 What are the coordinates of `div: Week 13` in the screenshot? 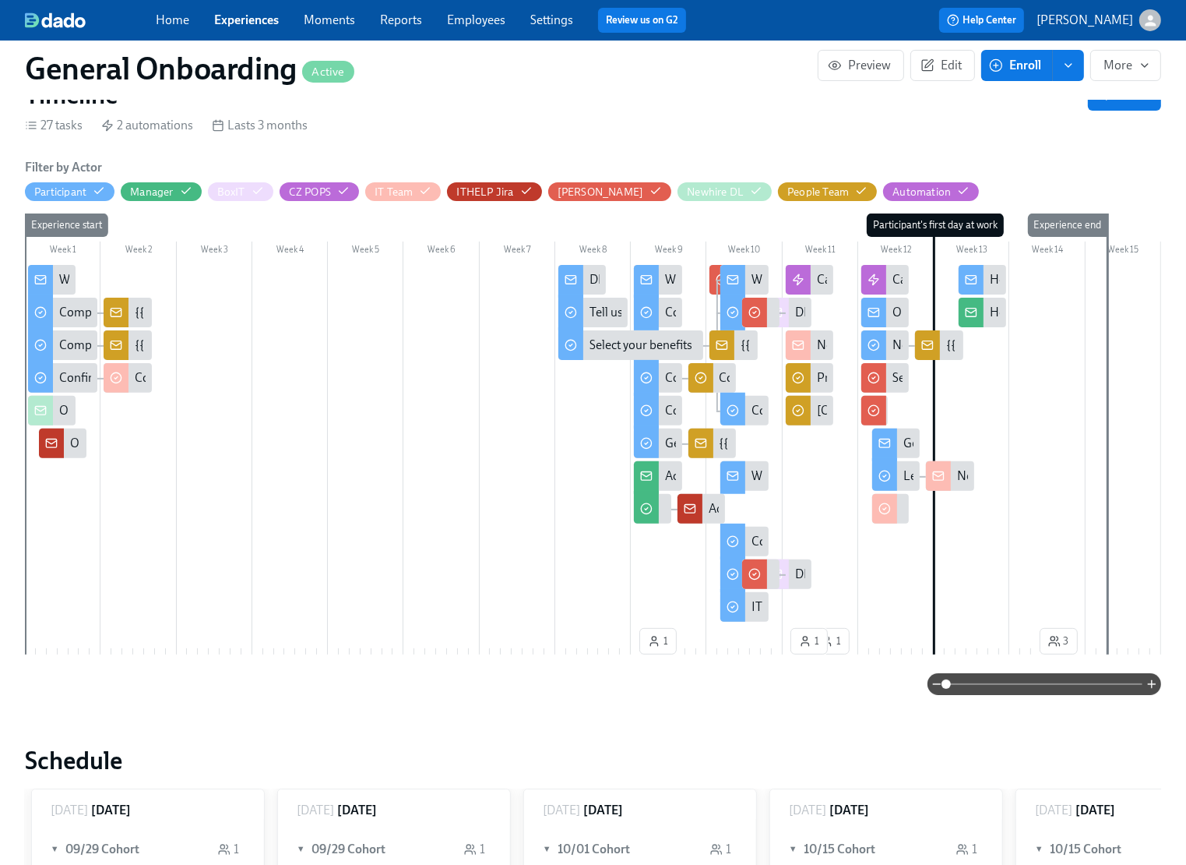 It's located at (971, 252).